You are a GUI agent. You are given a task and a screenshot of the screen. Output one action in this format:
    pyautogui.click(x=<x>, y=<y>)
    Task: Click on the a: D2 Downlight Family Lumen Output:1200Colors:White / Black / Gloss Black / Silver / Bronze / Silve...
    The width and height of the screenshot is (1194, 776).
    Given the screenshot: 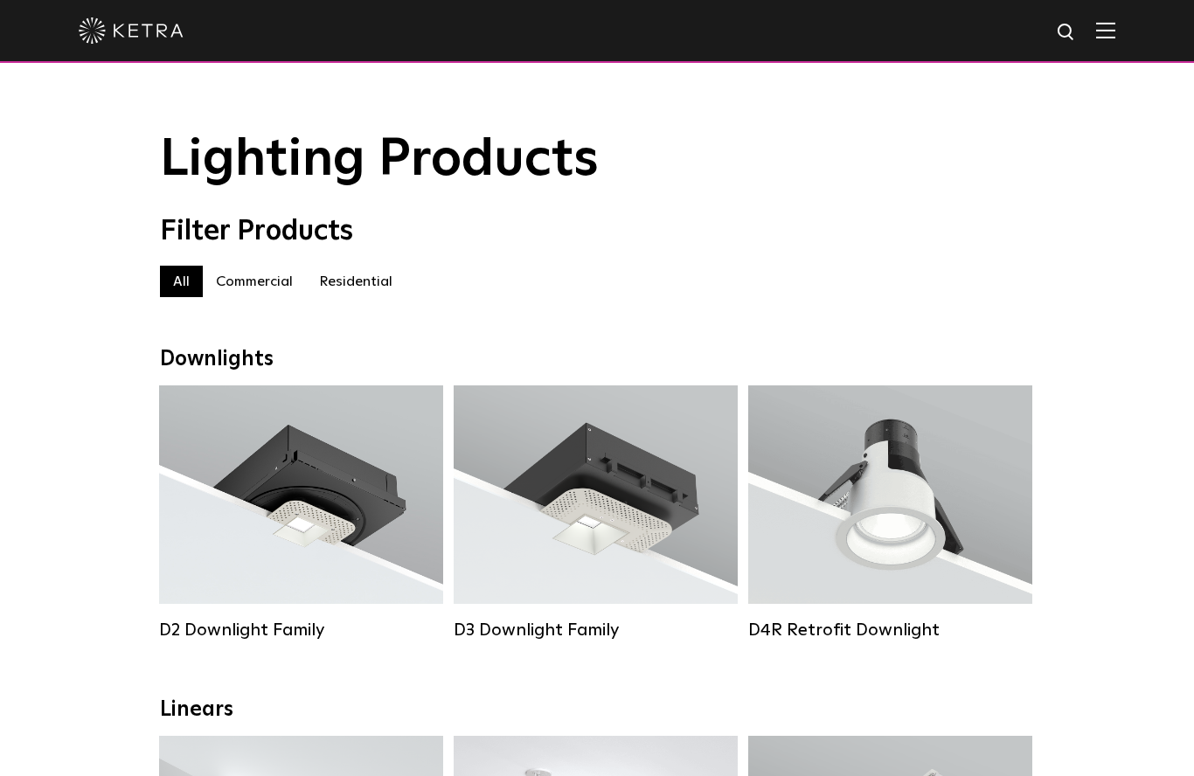 What is the action you would take?
    pyautogui.click(x=301, y=512)
    